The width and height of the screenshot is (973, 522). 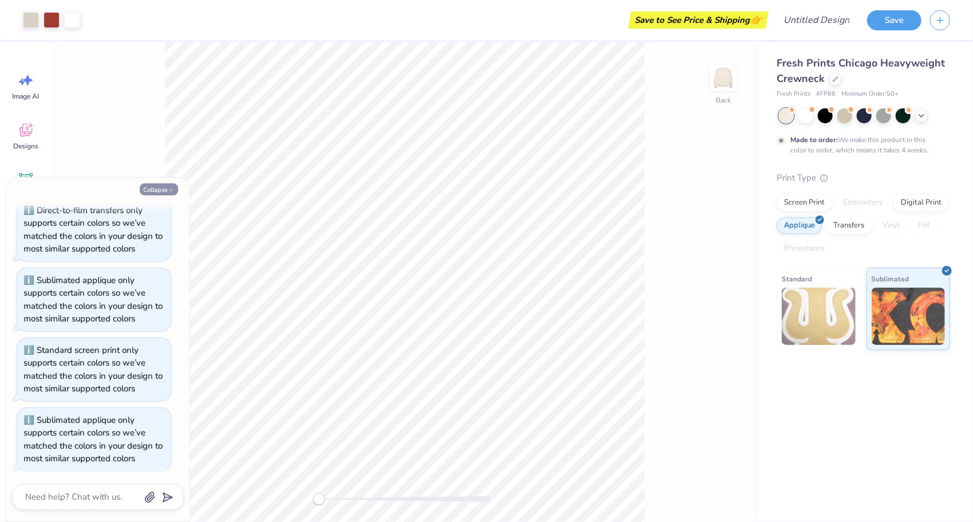 I want to click on div: Back, so click(x=724, y=100).